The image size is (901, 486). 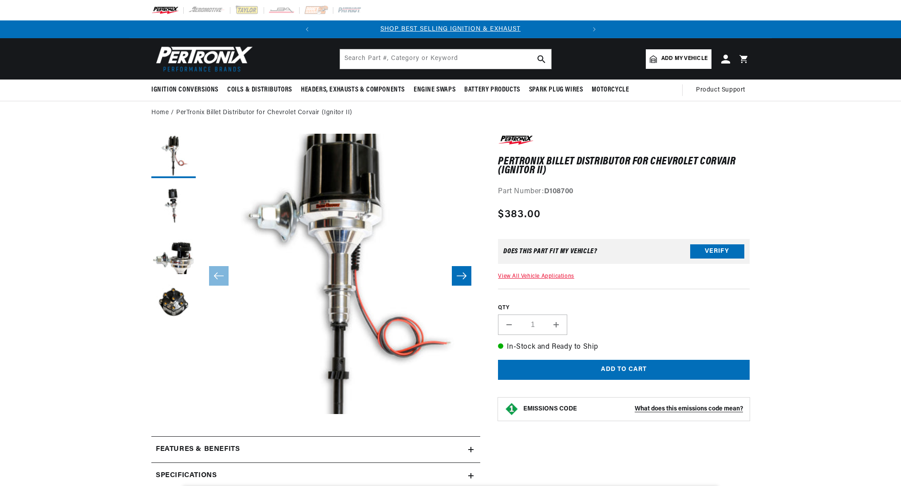 I want to click on summary: Coils & Distributors, so click(x=260, y=90).